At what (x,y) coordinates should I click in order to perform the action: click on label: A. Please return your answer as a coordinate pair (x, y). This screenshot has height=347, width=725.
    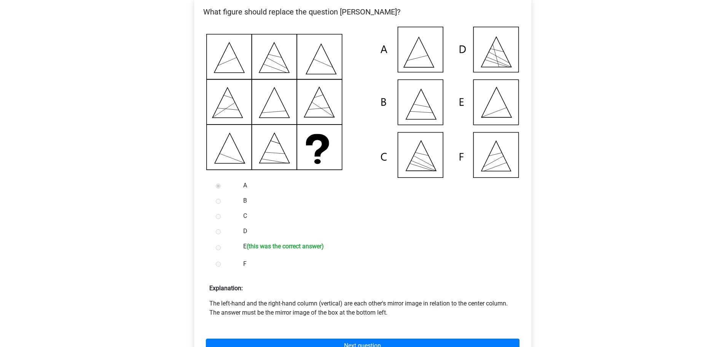
    Looking at the image, I should click on (375, 185).